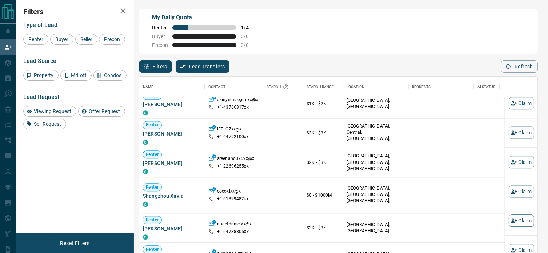  I want to click on p: audetdanielxx@x, so click(234, 225).